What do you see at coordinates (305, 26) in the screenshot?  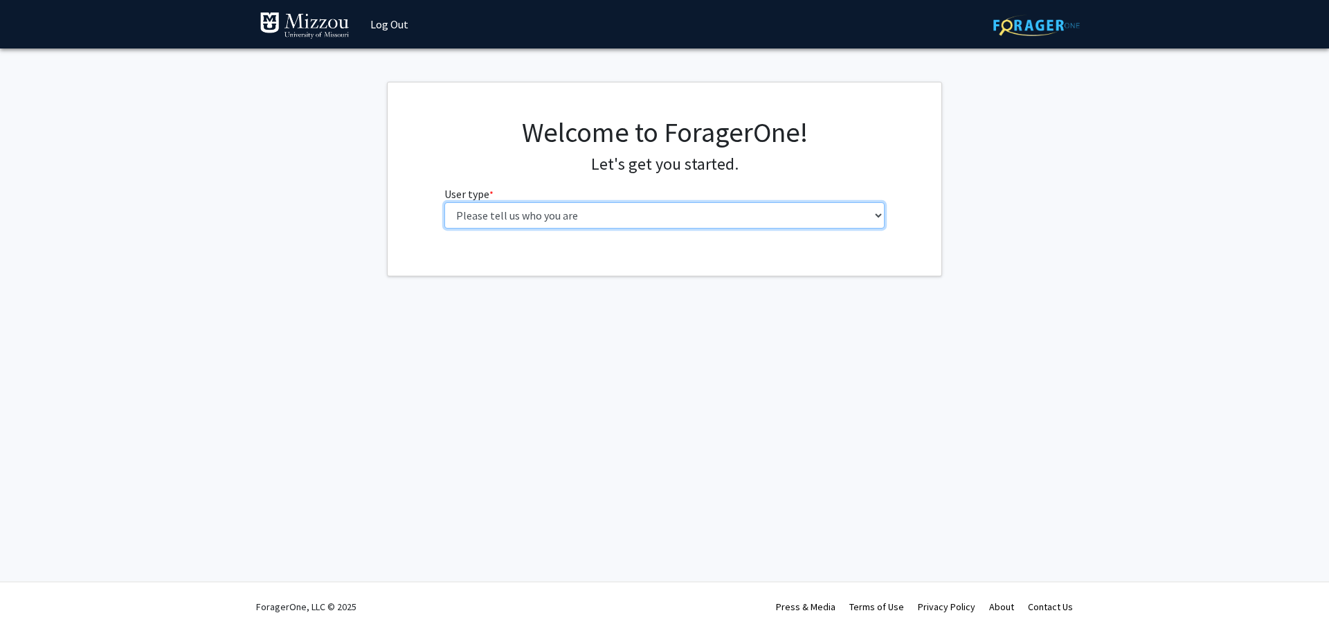 I see `img: University of Missouri Logo` at bounding box center [305, 26].